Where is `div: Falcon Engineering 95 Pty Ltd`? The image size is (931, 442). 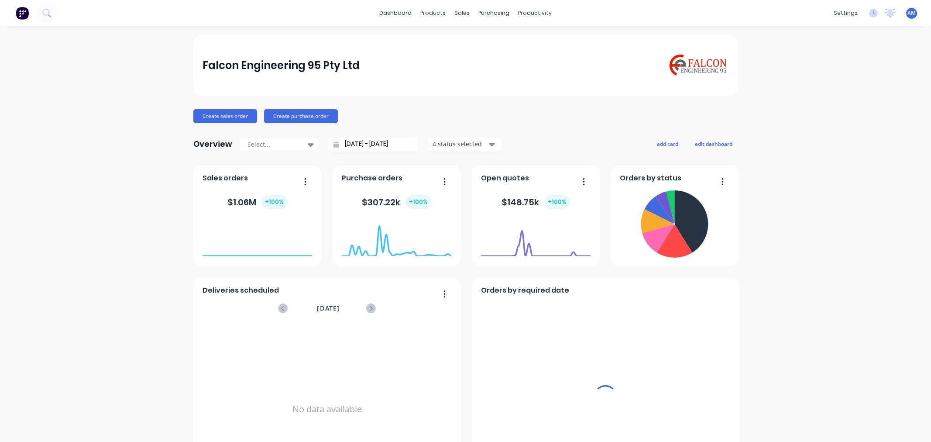
div: Falcon Engineering 95 Pty Ltd is located at coordinates (281, 65).